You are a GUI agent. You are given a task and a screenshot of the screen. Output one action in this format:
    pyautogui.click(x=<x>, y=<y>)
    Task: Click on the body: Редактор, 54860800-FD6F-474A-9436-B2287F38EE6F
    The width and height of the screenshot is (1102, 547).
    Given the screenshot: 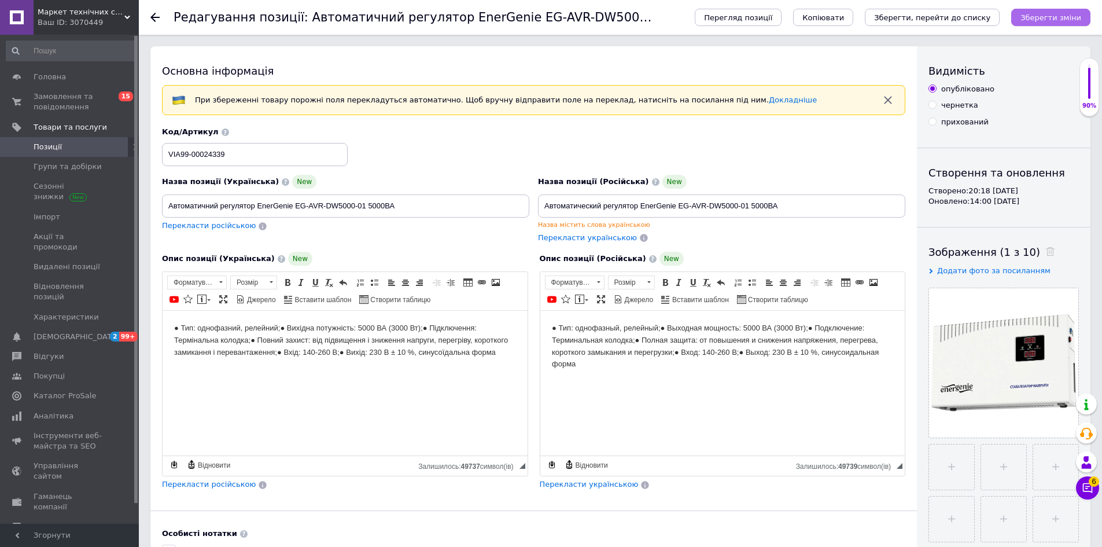 What is the action you would take?
    pyautogui.click(x=182, y=30)
    